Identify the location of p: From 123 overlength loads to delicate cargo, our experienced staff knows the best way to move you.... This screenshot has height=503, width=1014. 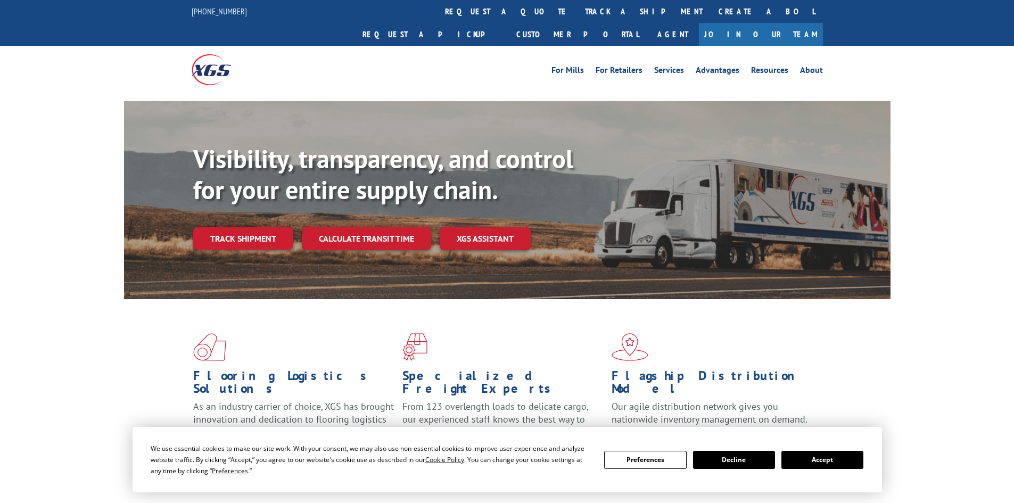
(503, 424).